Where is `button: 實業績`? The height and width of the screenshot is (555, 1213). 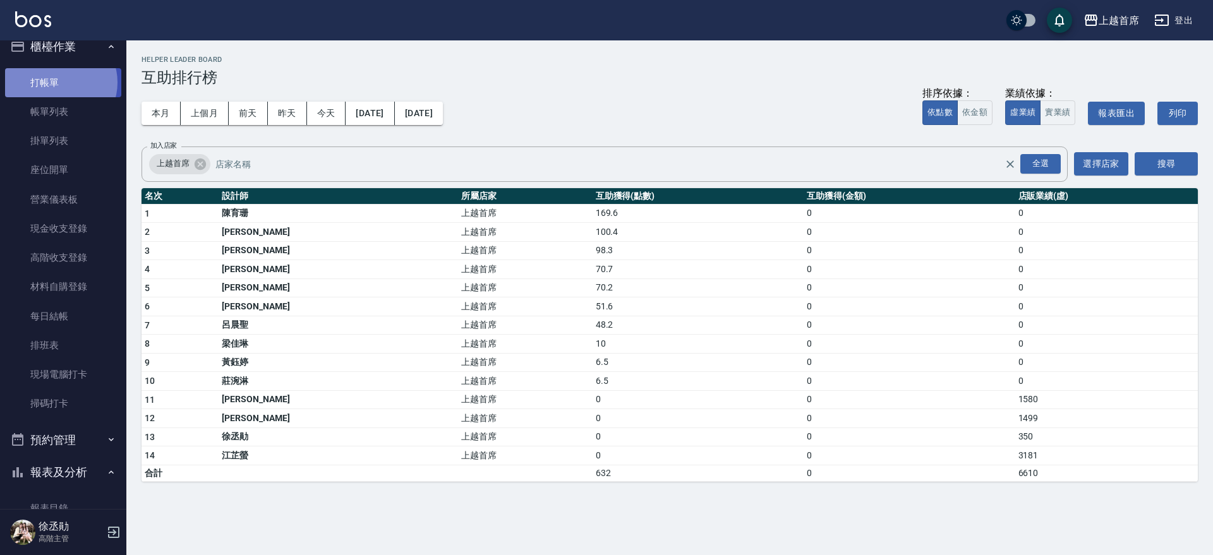
button: 實業績 is located at coordinates (1058, 112).